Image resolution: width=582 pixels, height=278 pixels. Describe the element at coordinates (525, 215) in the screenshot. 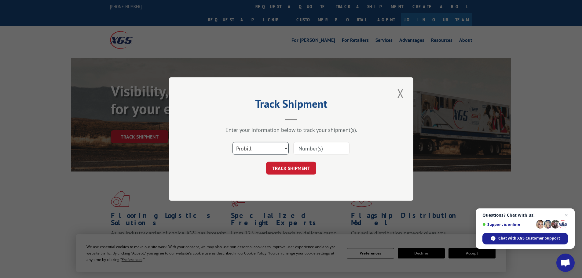

I see `span: Questions? Chat with us!` at that location.